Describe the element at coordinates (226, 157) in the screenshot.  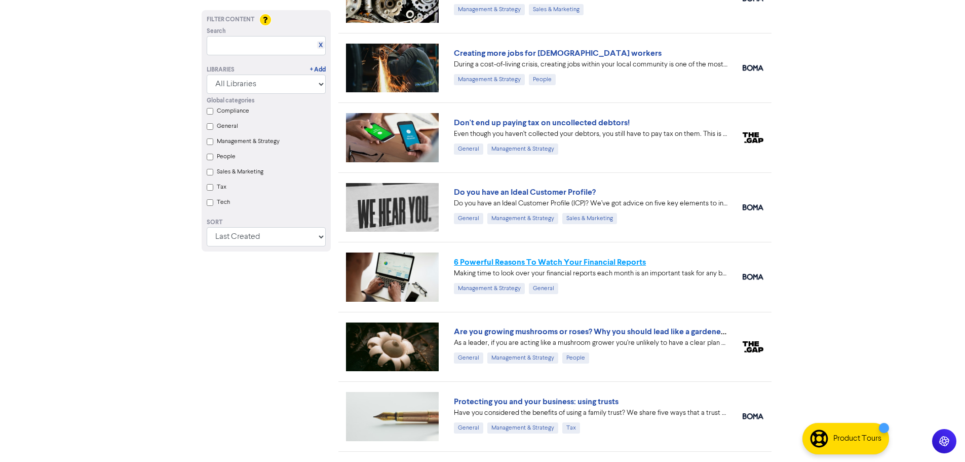
I see `label: People` at that location.